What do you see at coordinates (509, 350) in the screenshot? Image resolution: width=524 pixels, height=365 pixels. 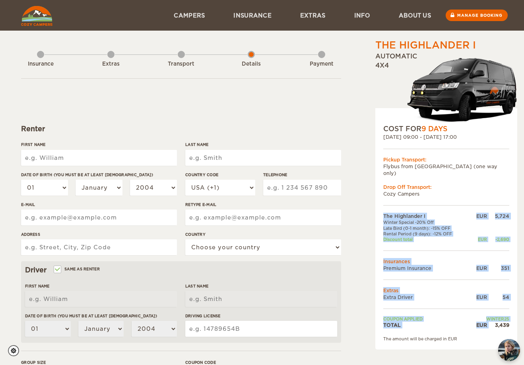 I see `img: Freyja at Cozy Campers` at bounding box center [509, 350].